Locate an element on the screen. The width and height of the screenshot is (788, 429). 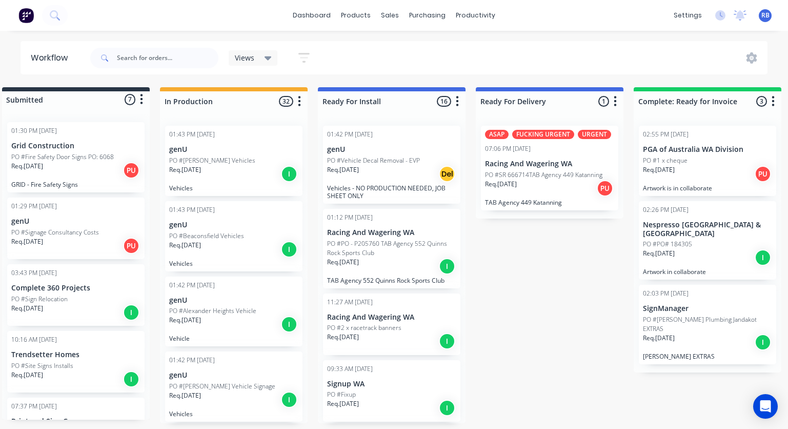
p: PO #Vehicle Decal Removal - EVP is located at coordinates (373, 161).